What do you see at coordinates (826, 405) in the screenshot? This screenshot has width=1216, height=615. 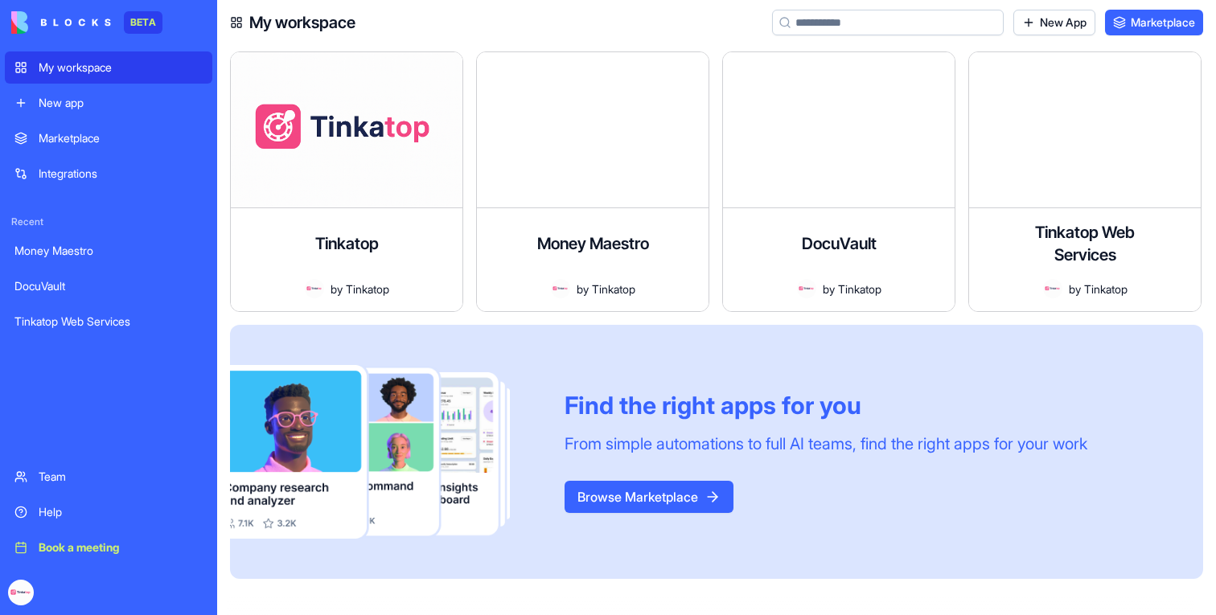 I see `div: Find the right apps for you` at bounding box center [826, 405].